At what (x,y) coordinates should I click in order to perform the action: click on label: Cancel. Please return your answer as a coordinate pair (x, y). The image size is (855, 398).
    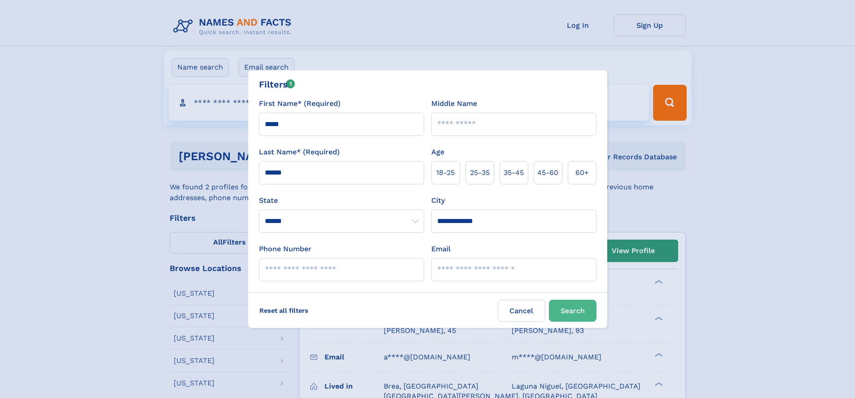
    Looking at the image, I should click on (521, 310).